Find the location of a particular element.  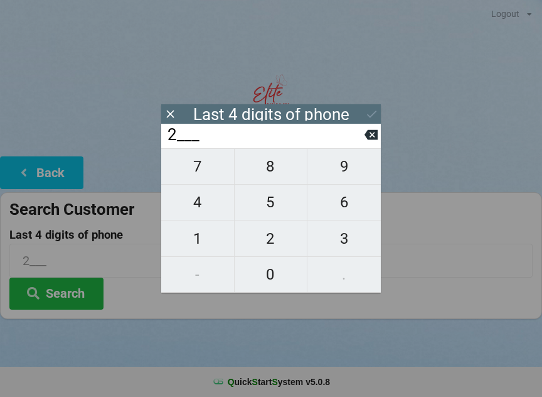

button: 5 is located at coordinates (271, 202).